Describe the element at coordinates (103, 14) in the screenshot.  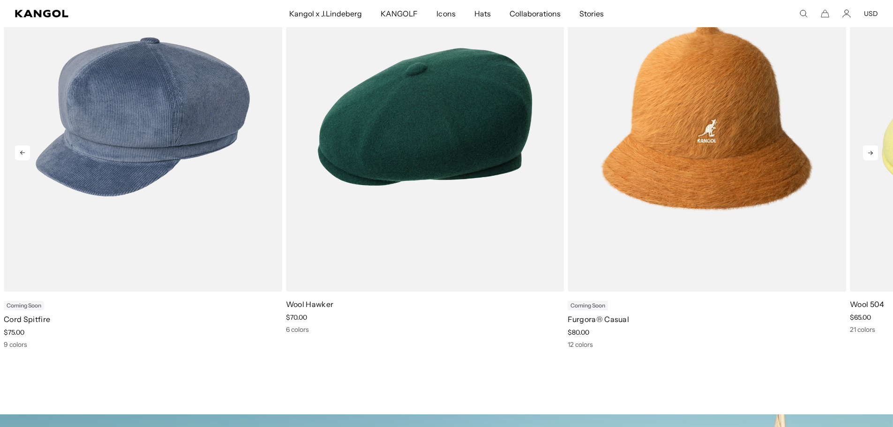
I see `a: Kangol` at that location.